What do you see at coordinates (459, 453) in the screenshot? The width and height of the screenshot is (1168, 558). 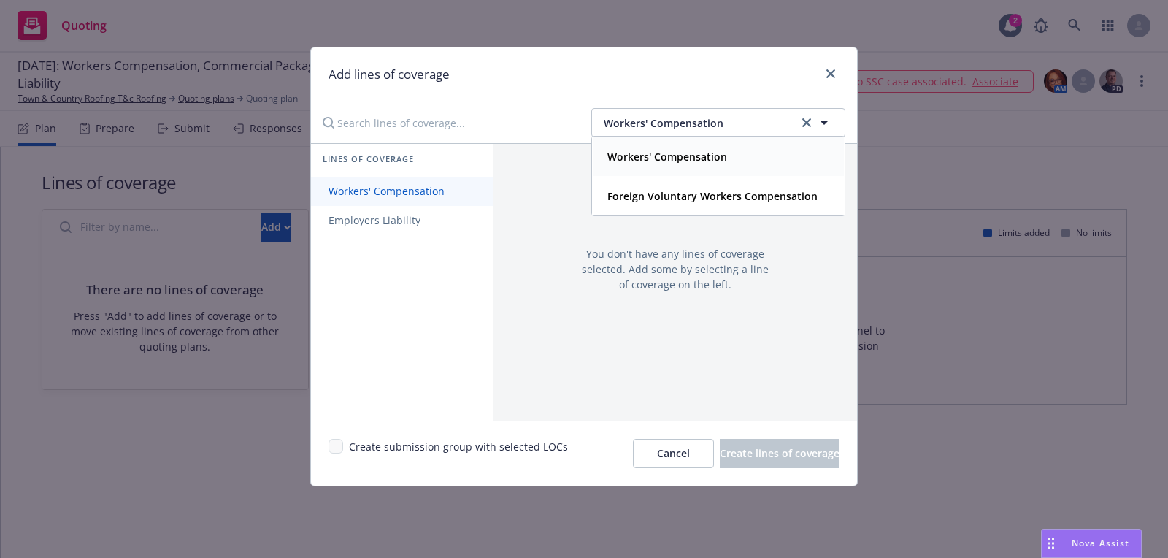 I see `span: Create submission group with selected LOCs` at bounding box center [459, 453].